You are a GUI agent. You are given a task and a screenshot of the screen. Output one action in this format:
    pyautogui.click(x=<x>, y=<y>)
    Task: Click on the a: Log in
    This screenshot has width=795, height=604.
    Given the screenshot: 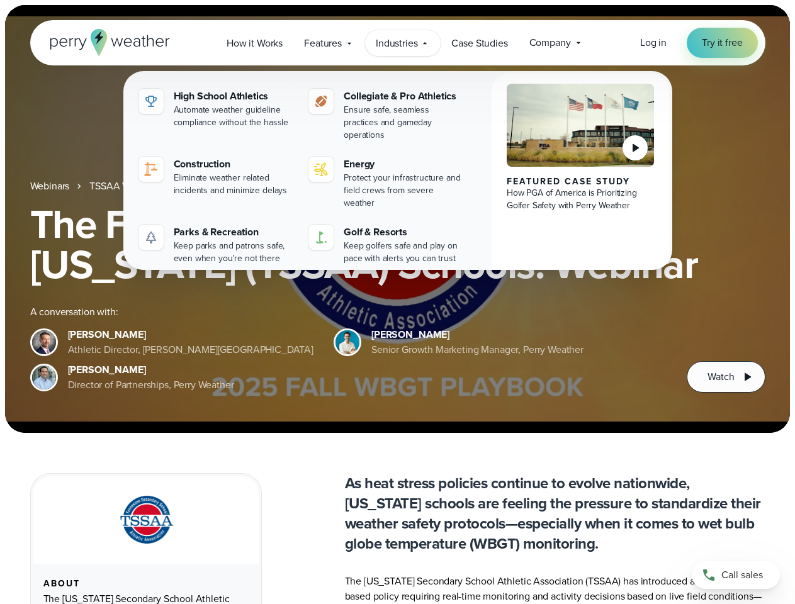 What is the action you would take?
    pyautogui.click(x=653, y=43)
    